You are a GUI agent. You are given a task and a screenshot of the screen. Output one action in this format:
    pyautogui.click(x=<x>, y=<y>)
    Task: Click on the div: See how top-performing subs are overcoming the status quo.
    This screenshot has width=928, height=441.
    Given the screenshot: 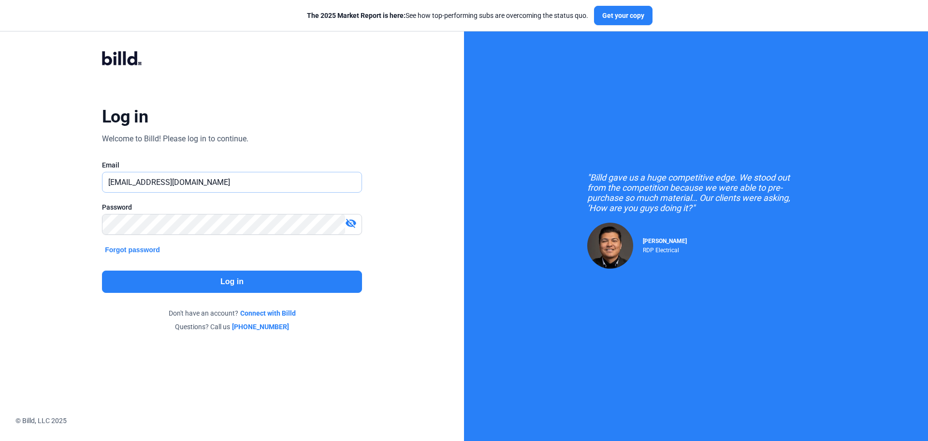 What is the action you would take?
    pyautogui.click(x=448, y=15)
    